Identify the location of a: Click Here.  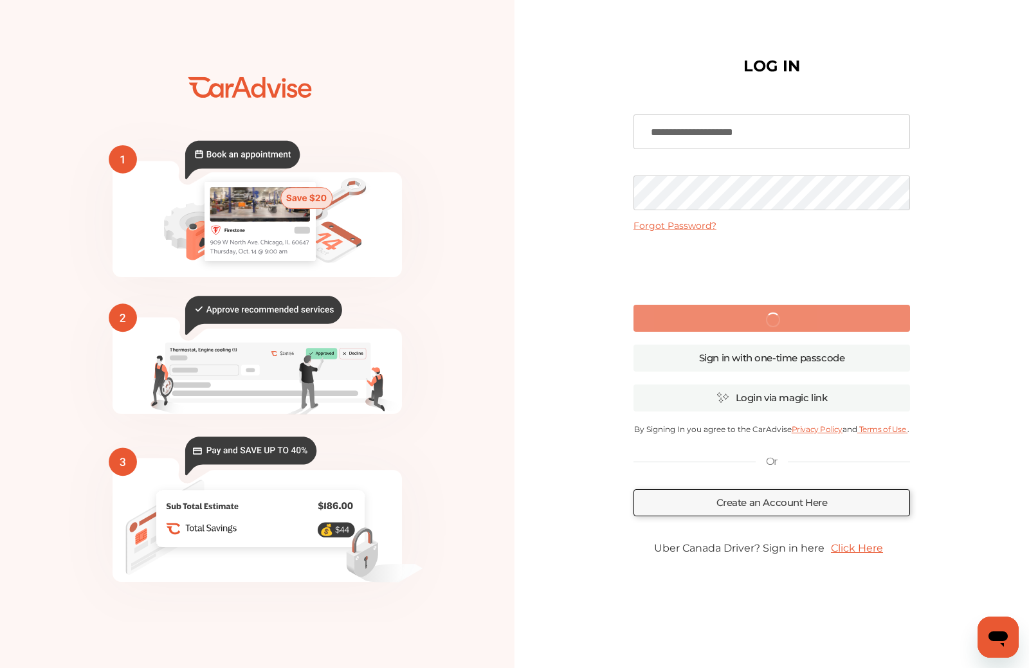
(857, 548).